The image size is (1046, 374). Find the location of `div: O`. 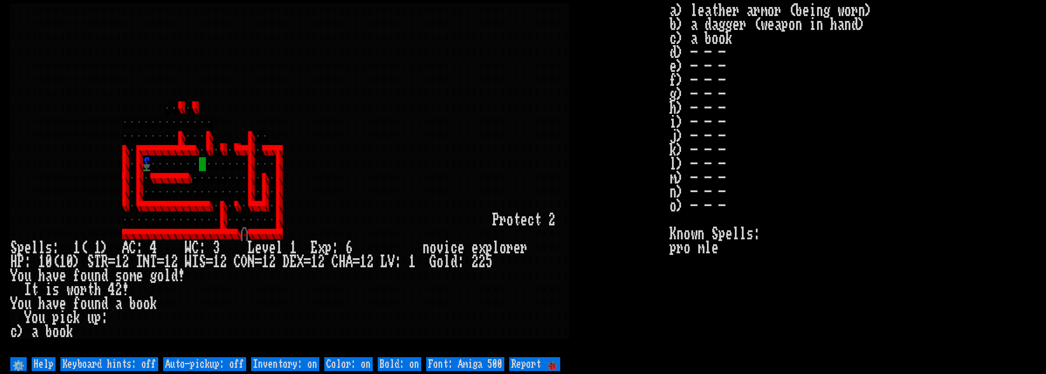

div: O is located at coordinates (244, 262).